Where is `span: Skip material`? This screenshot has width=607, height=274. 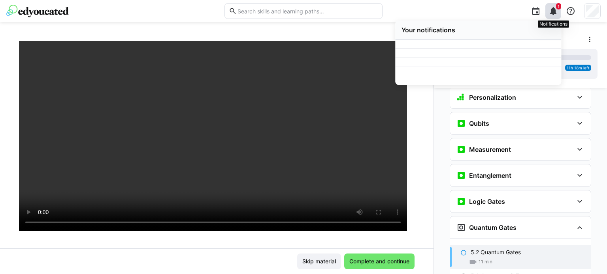
span: Skip material is located at coordinates (319, 262).